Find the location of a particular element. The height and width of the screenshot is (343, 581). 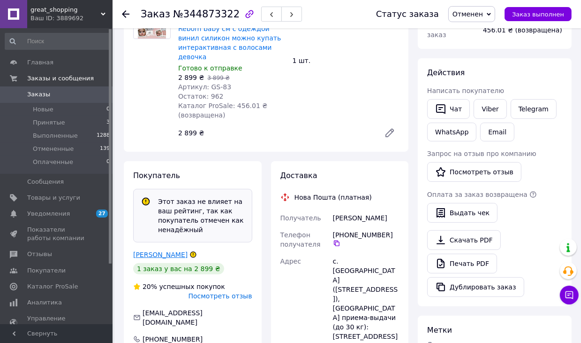

a: WhatsApp is located at coordinates (452, 132).